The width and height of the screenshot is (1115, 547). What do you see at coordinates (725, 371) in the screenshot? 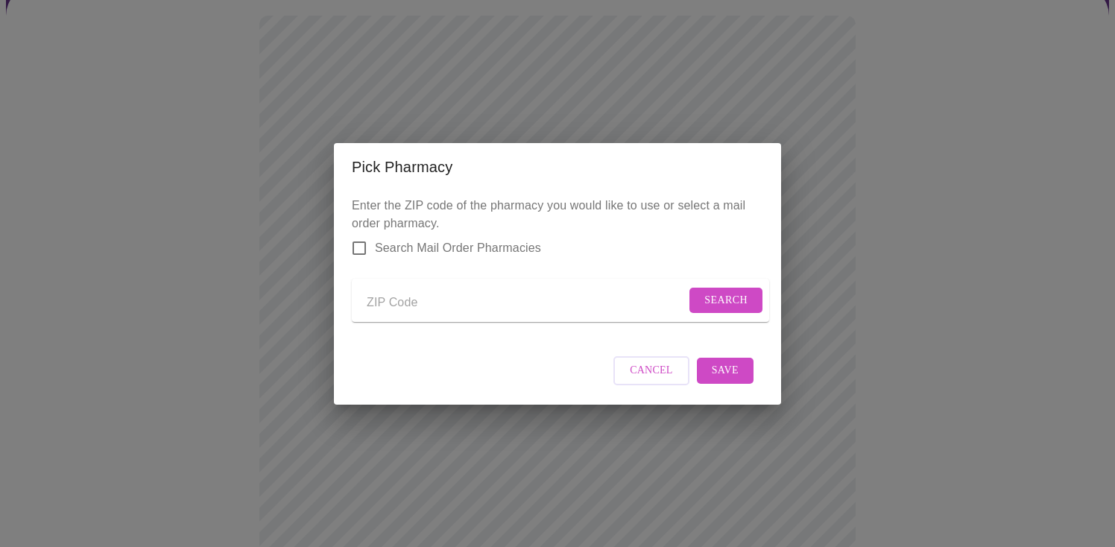
I see `button: Save` at bounding box center [725, 371].